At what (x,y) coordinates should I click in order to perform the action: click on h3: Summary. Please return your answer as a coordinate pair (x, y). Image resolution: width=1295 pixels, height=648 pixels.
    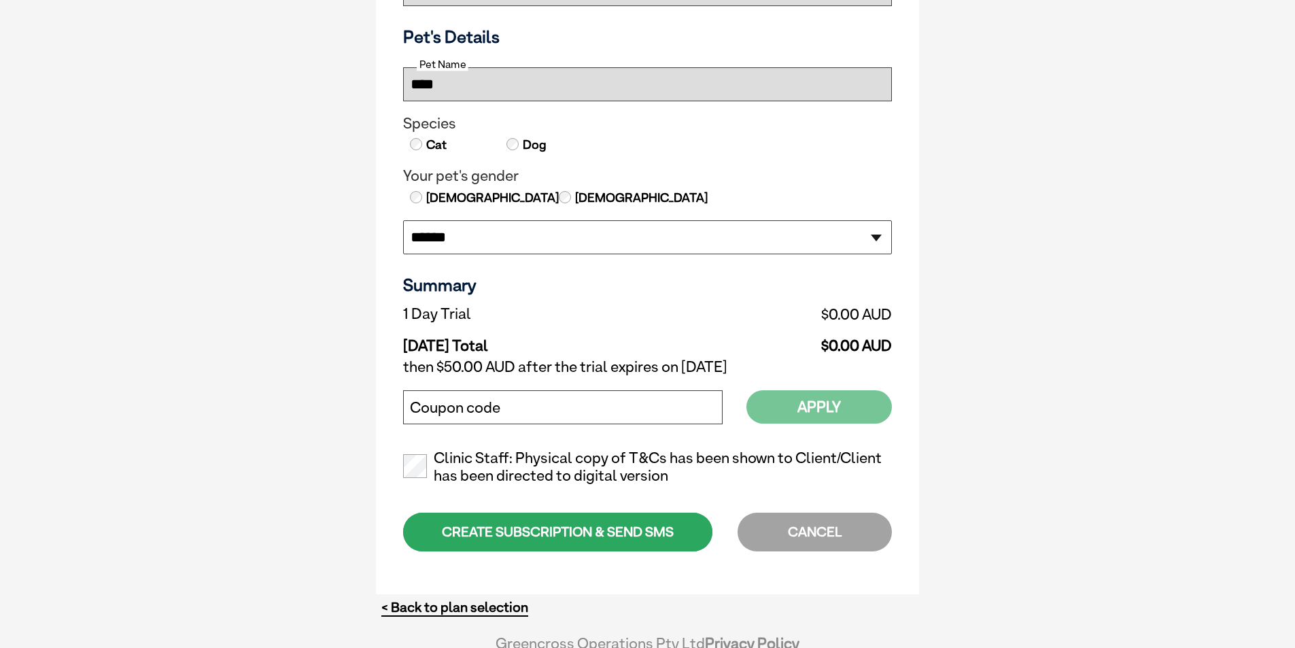
    Looking at the image, I should click on (647, 285).